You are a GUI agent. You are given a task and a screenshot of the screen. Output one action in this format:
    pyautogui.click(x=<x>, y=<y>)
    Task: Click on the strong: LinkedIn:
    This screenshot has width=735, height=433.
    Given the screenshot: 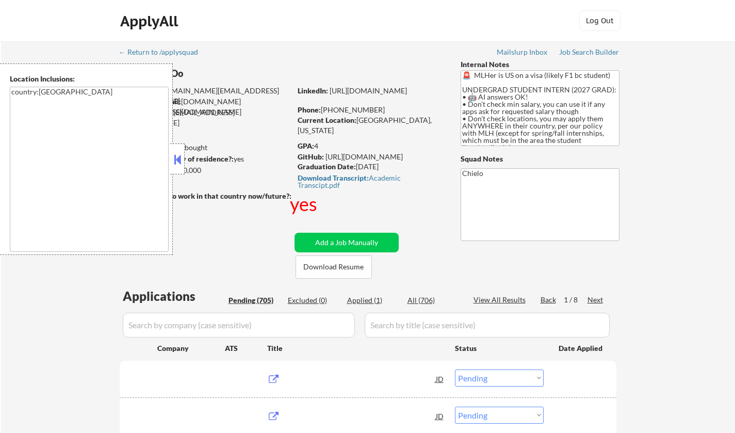 What is the action you would take?
    pyautogui.click(x=313, y=90)
    